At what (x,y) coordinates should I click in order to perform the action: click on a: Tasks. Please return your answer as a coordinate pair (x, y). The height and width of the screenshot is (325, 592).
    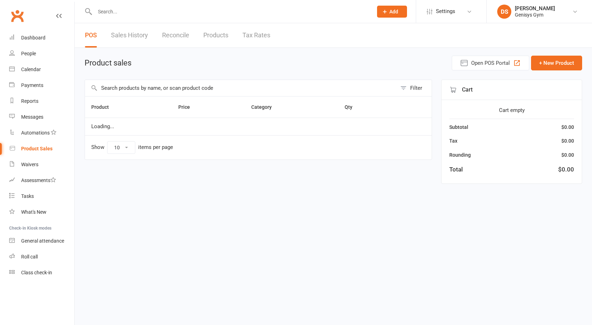
    Looking at the image, I should click on (42, 196).